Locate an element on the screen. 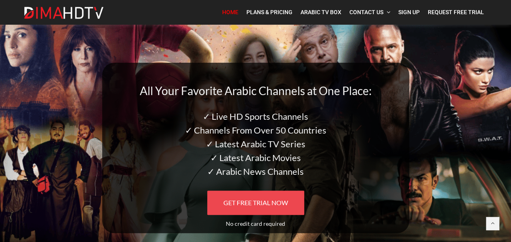 The image size is (511, 242). a: Sign Up is located at coordinates (409, 12).